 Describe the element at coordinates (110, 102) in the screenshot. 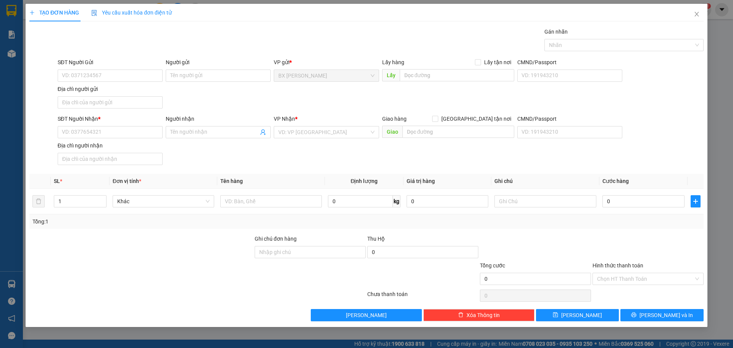

I see `input: Địa chỉ của người gửi` at that location.